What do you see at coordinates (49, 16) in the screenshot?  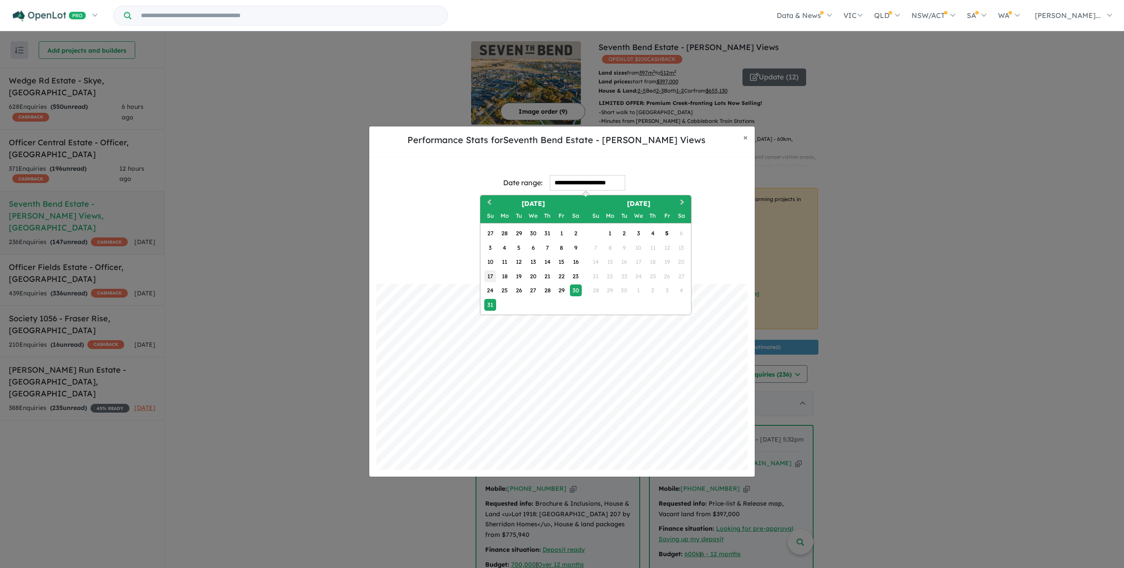 I see `img: Openlot PRO Logo White` at bounding box center [49, 16].